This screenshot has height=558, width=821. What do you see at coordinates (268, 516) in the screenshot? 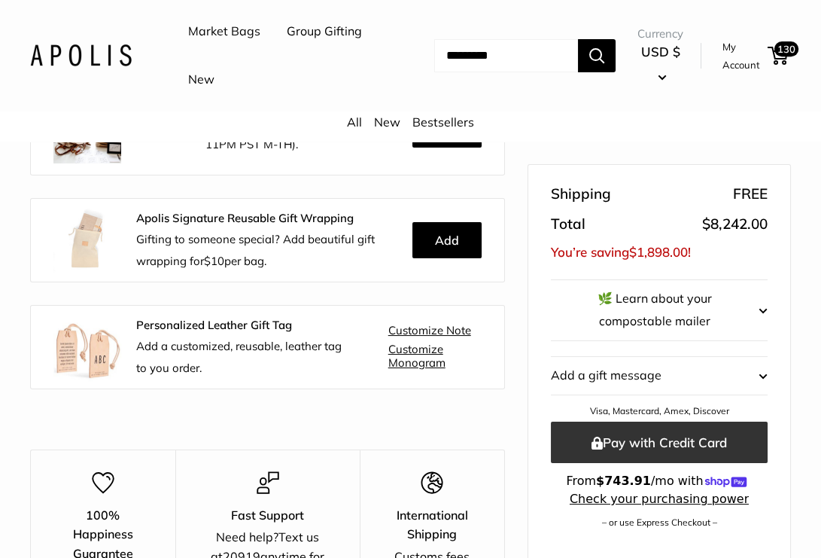
I see `p: Fast Support` at bounding box center [268, 516].